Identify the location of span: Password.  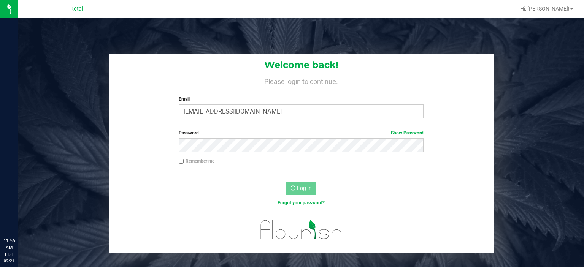
(189, 133).